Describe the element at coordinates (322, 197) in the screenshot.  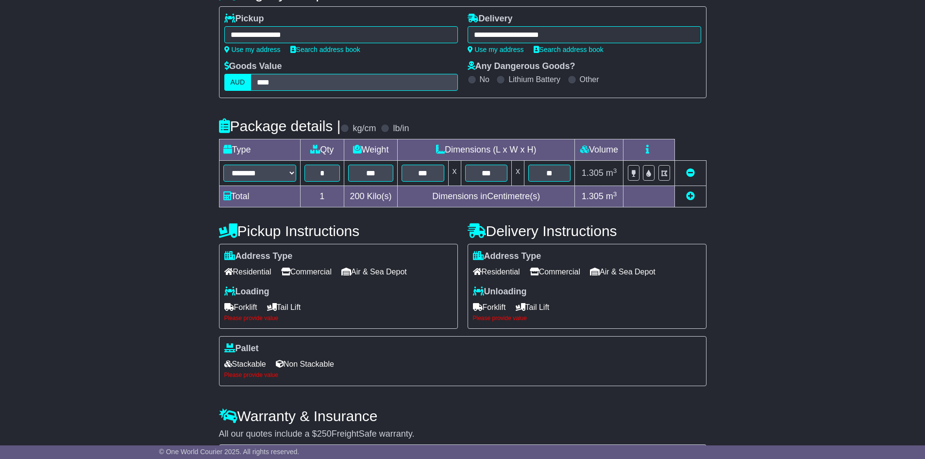
I see `td: 1` at that location.